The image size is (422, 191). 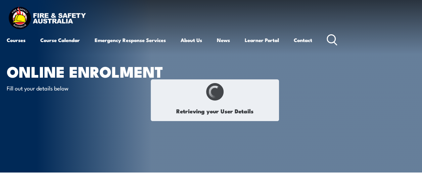 What do you see at coordinates (90, 71) in the screenshot?
I see `h1: Online Enrolment` at bounding box center [90, 71].